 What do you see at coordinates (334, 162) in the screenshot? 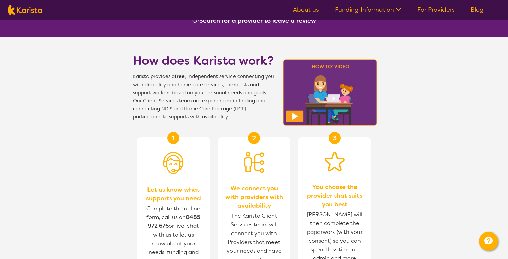
I see `img: Star icon` at bounding box center [334, 162].